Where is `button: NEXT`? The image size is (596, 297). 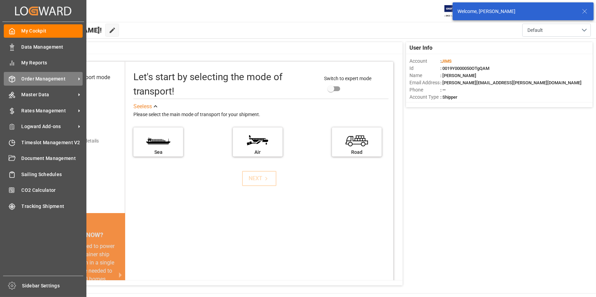
button: NEXT is located at coordinates (259, 179).